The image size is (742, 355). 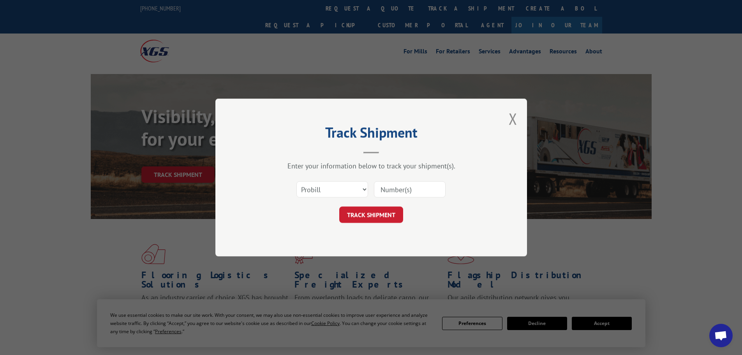 What do you see at coordinates (513, 118) in the screenshot?
I see `button: Close modal` at bounding box center [513, 118].